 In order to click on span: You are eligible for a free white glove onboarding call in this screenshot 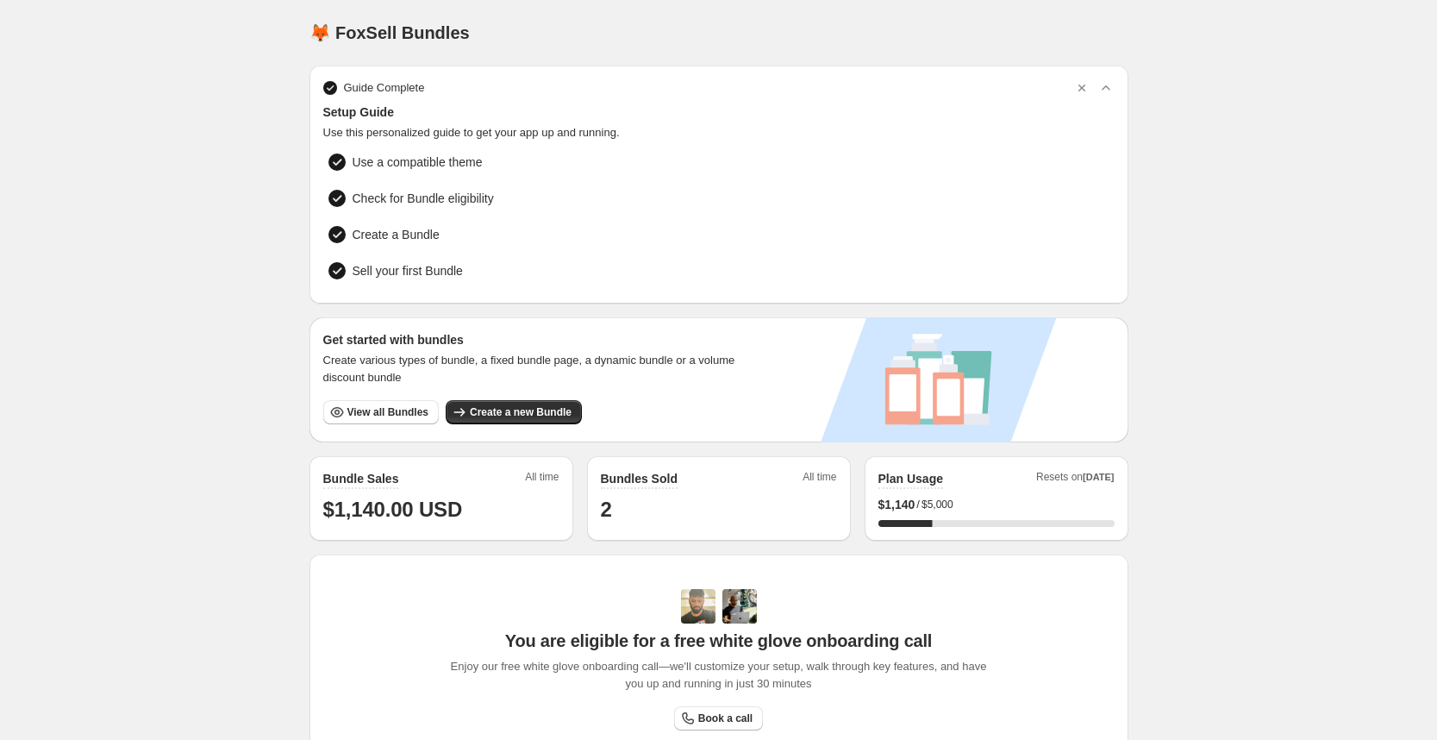, I will do `click(718, 641)`.